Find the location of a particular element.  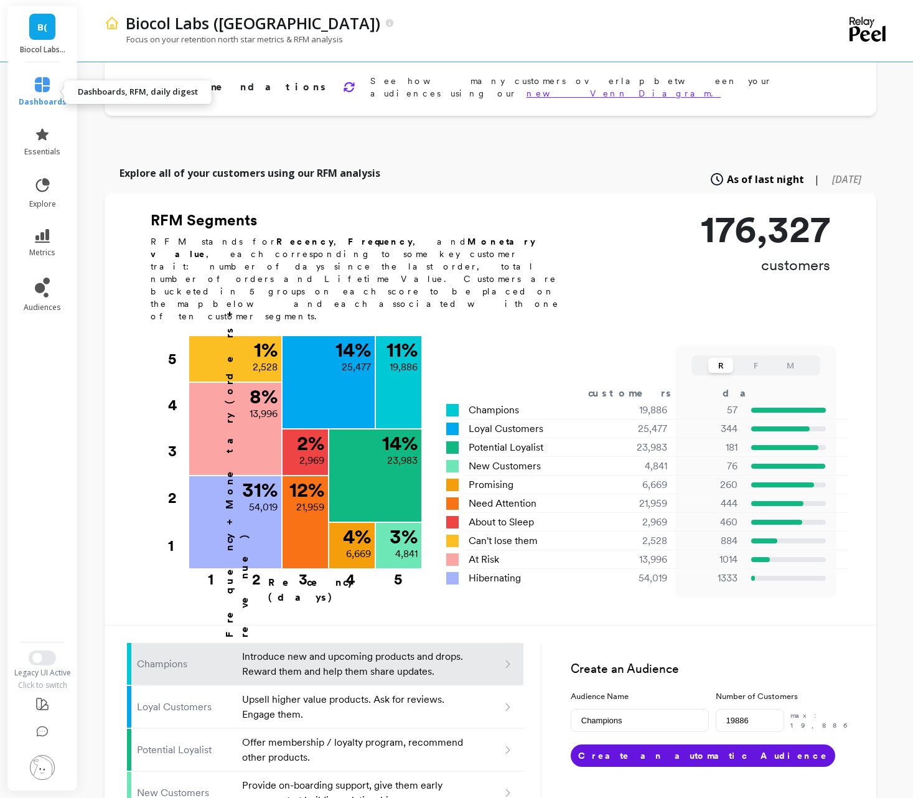

span: Loyal Customers is located at coordinates (506, 429).